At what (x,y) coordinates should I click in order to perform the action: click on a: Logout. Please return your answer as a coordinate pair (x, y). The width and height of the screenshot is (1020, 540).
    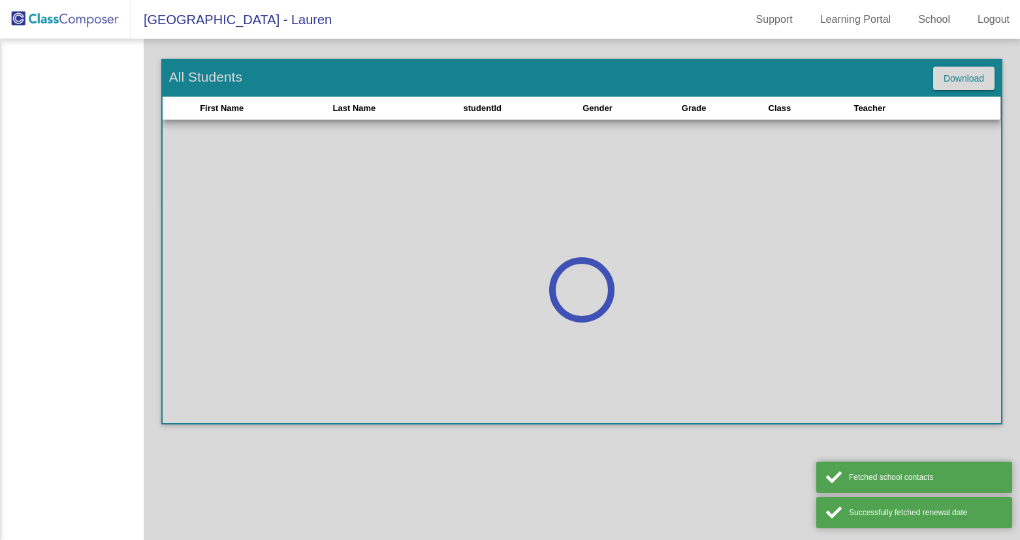
    Looking at the image, I should click on (994, 20).